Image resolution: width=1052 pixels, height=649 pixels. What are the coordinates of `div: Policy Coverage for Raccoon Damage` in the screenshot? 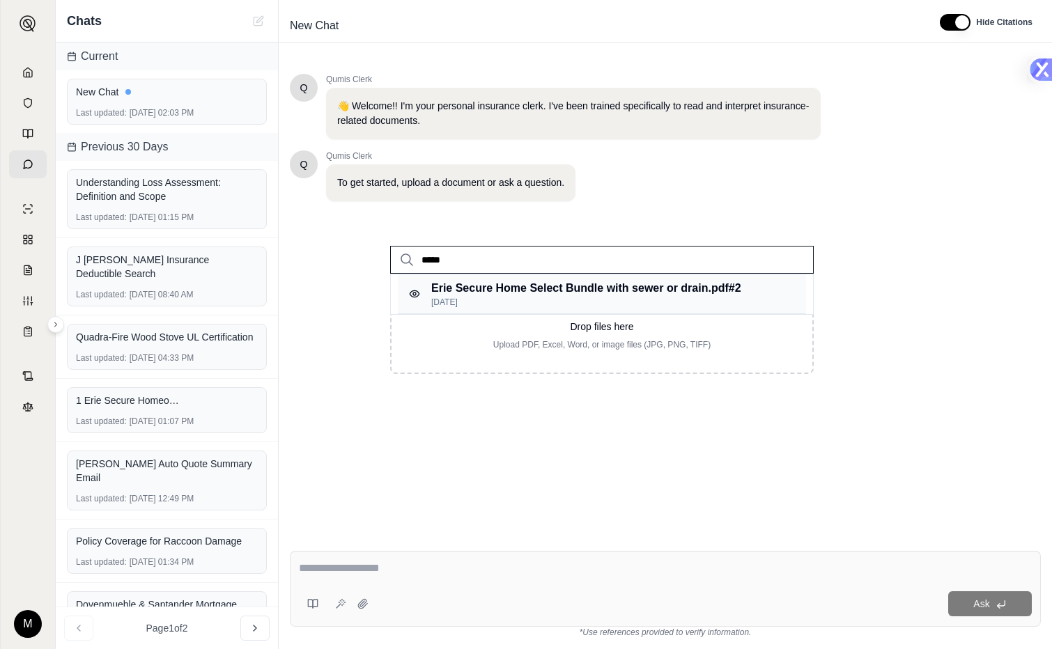 It's located at (166, 541).